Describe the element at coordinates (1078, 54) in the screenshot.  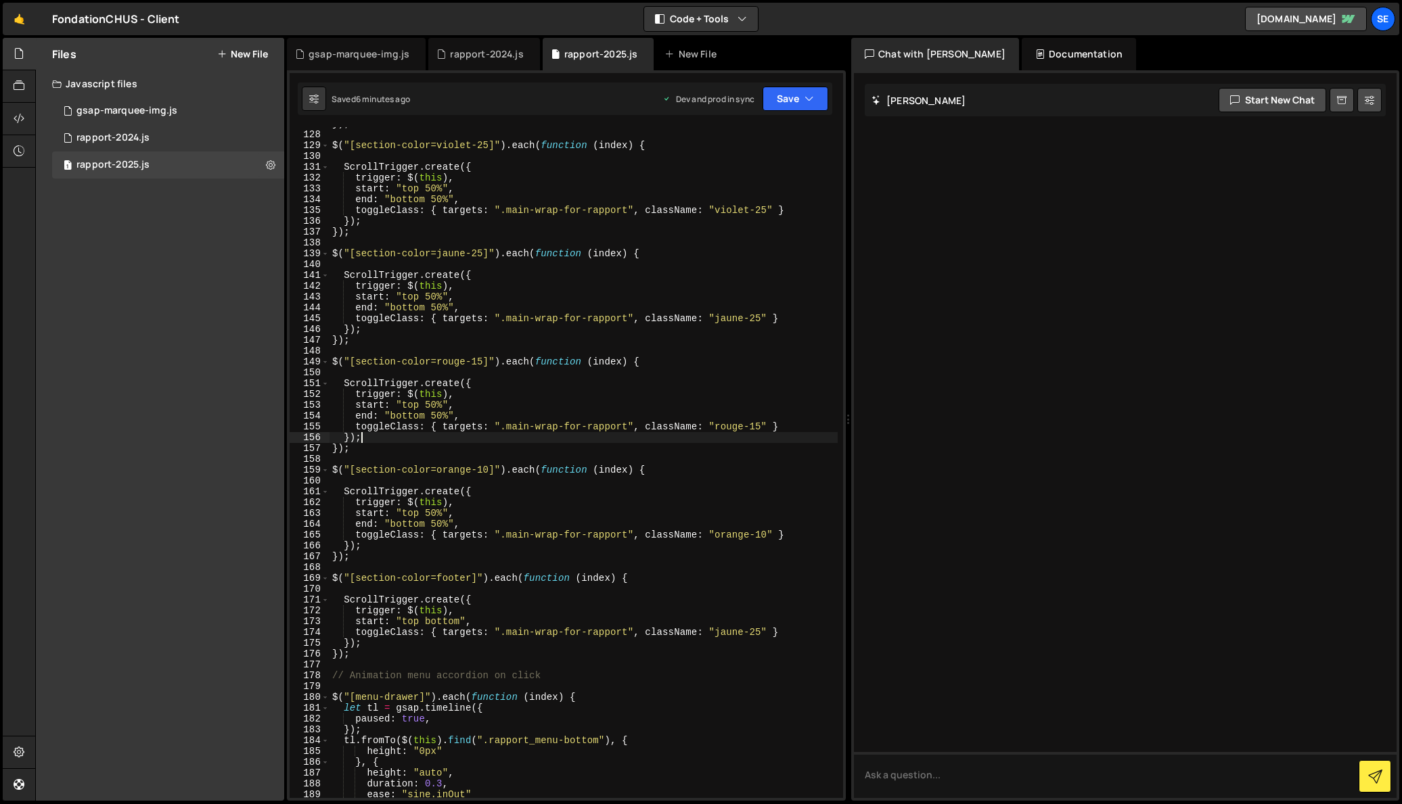
I see `div: Documentation` at that location.